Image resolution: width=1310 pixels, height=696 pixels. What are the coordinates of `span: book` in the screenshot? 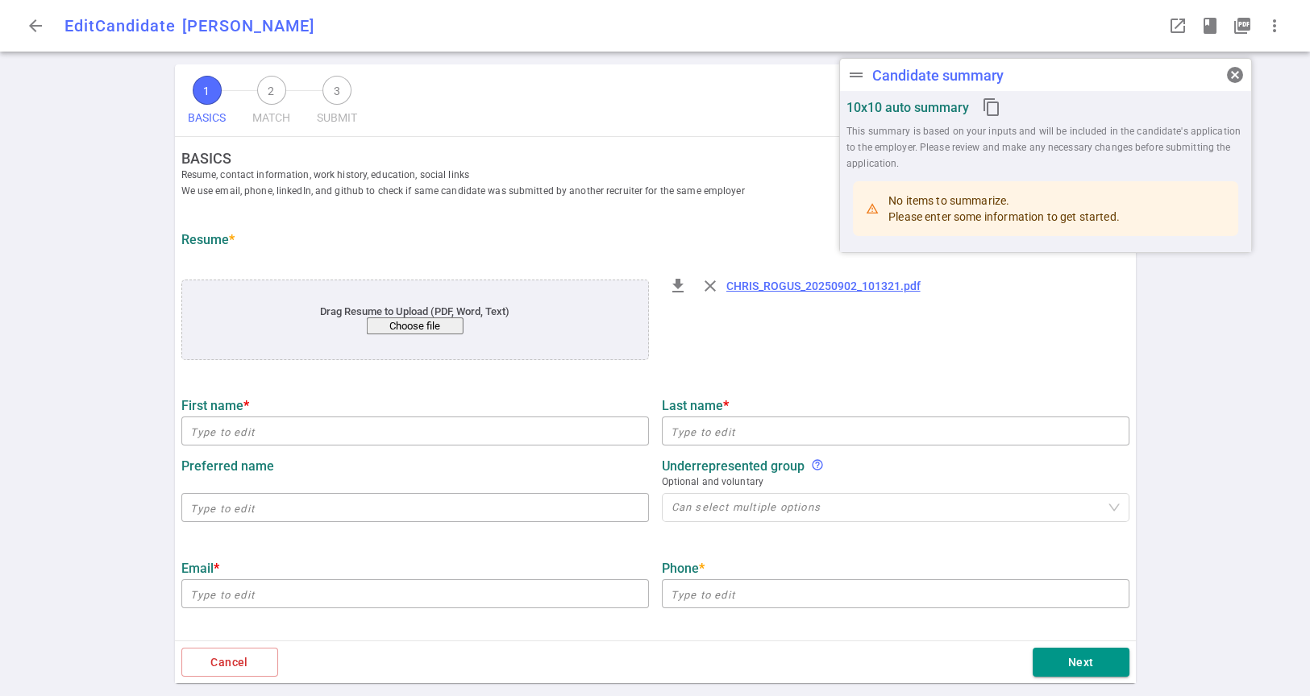 It's located at (1210, 26).